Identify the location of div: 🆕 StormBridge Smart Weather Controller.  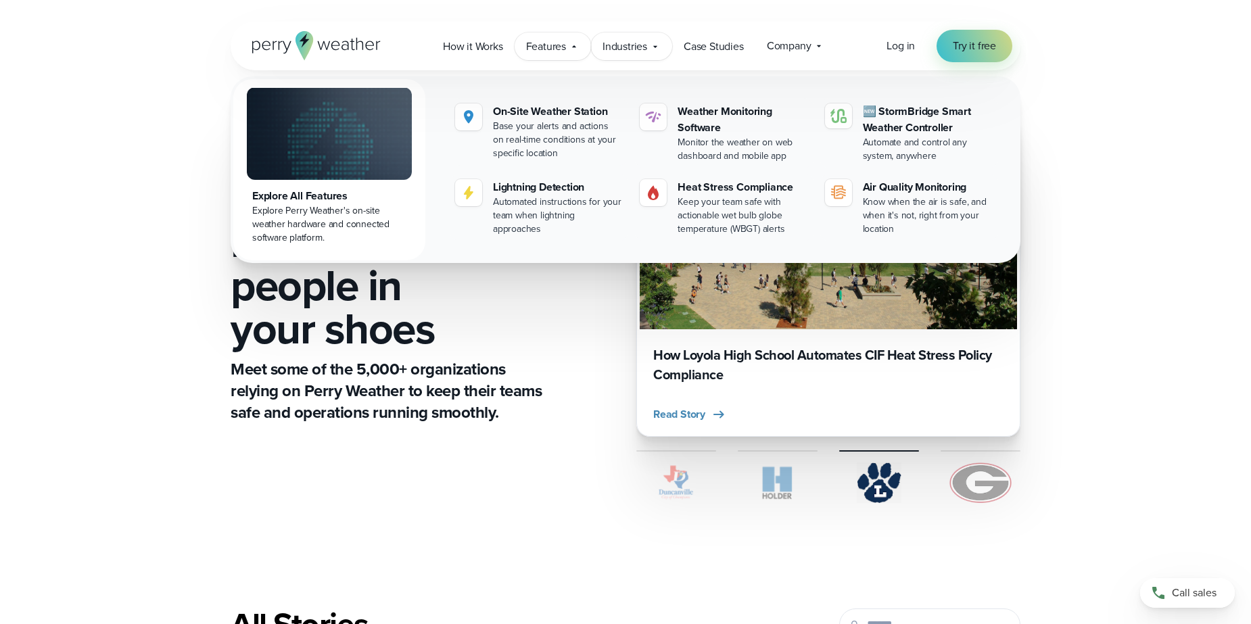
(928, 120).